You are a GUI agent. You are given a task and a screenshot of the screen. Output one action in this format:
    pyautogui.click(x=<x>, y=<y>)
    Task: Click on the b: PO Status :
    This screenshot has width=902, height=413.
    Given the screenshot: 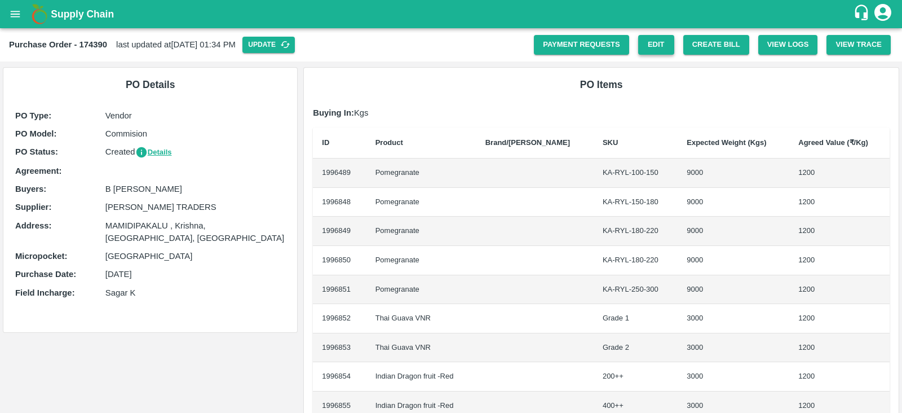 What is the action you would take?
    pyautogui.click(x=37, y=152)
    